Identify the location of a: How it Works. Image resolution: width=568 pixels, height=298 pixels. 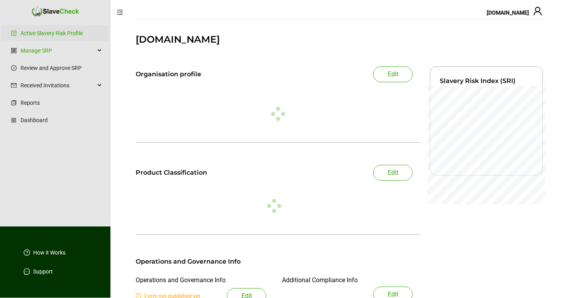
(49, 252).